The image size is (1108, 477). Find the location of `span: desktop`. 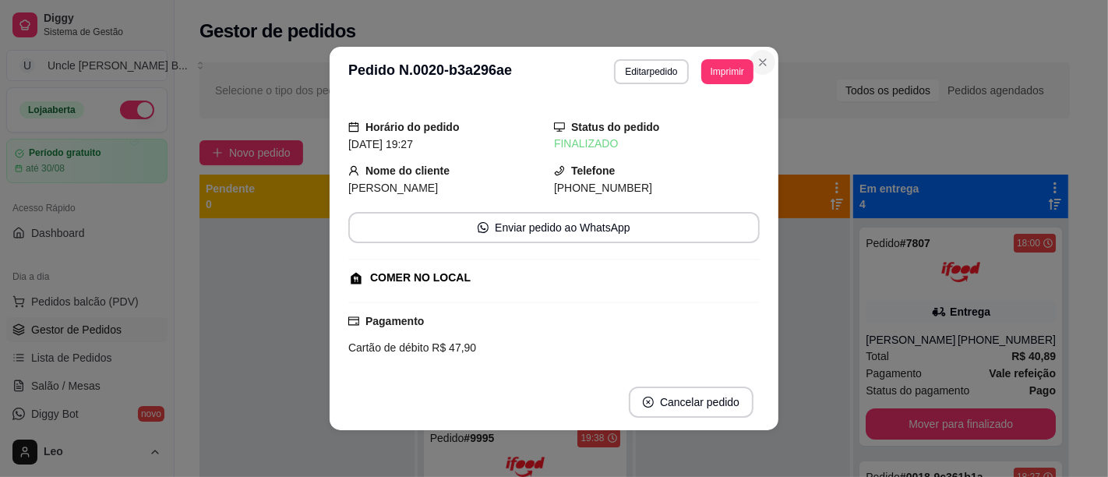

span: desktop is located at coordinates (559, 127).